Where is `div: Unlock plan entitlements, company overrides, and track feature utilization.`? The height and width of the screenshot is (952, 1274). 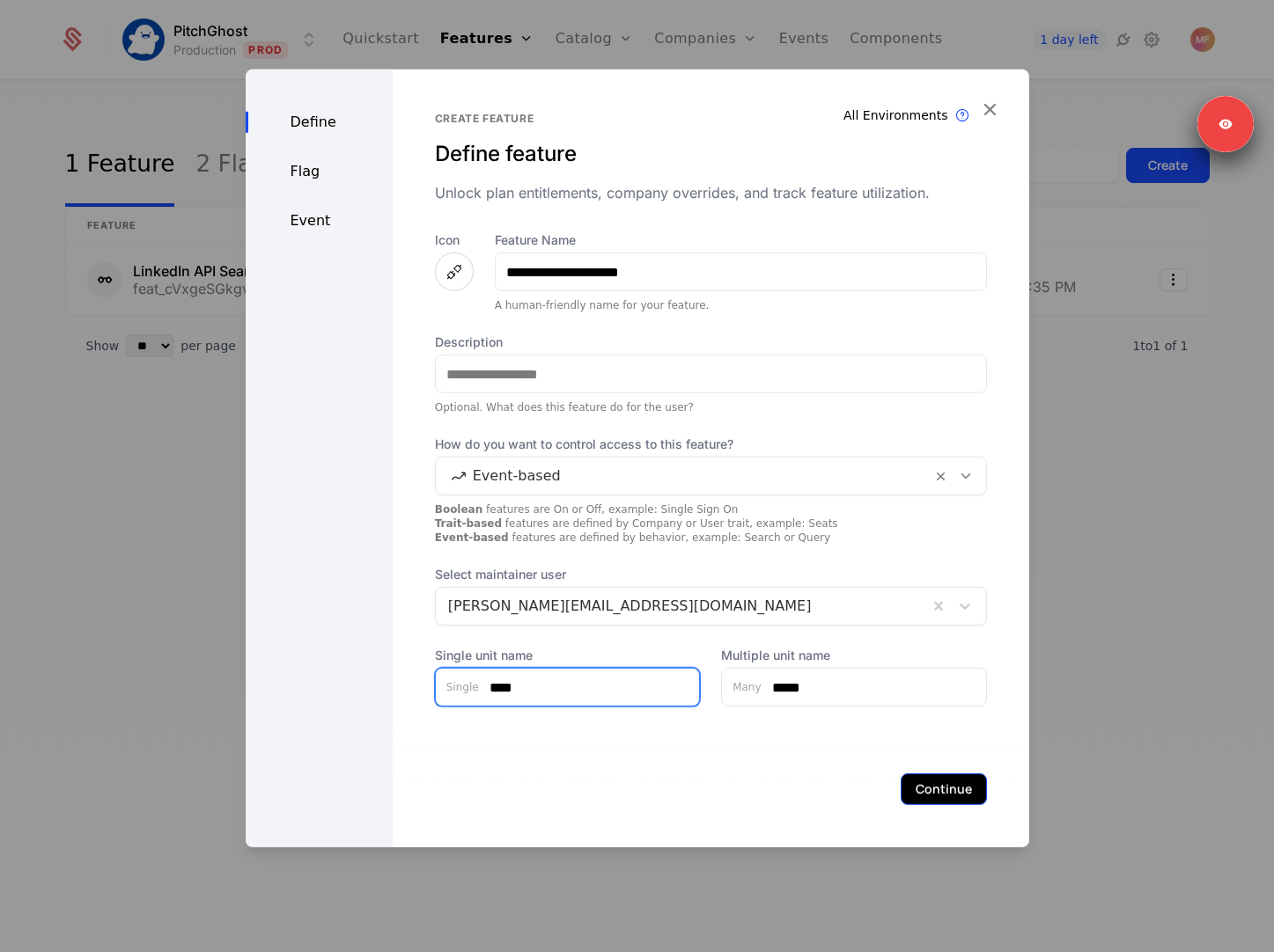
div: Unlock plan entitlements, company overrides, and track feature utilization. is located at coordinates (711, 193).